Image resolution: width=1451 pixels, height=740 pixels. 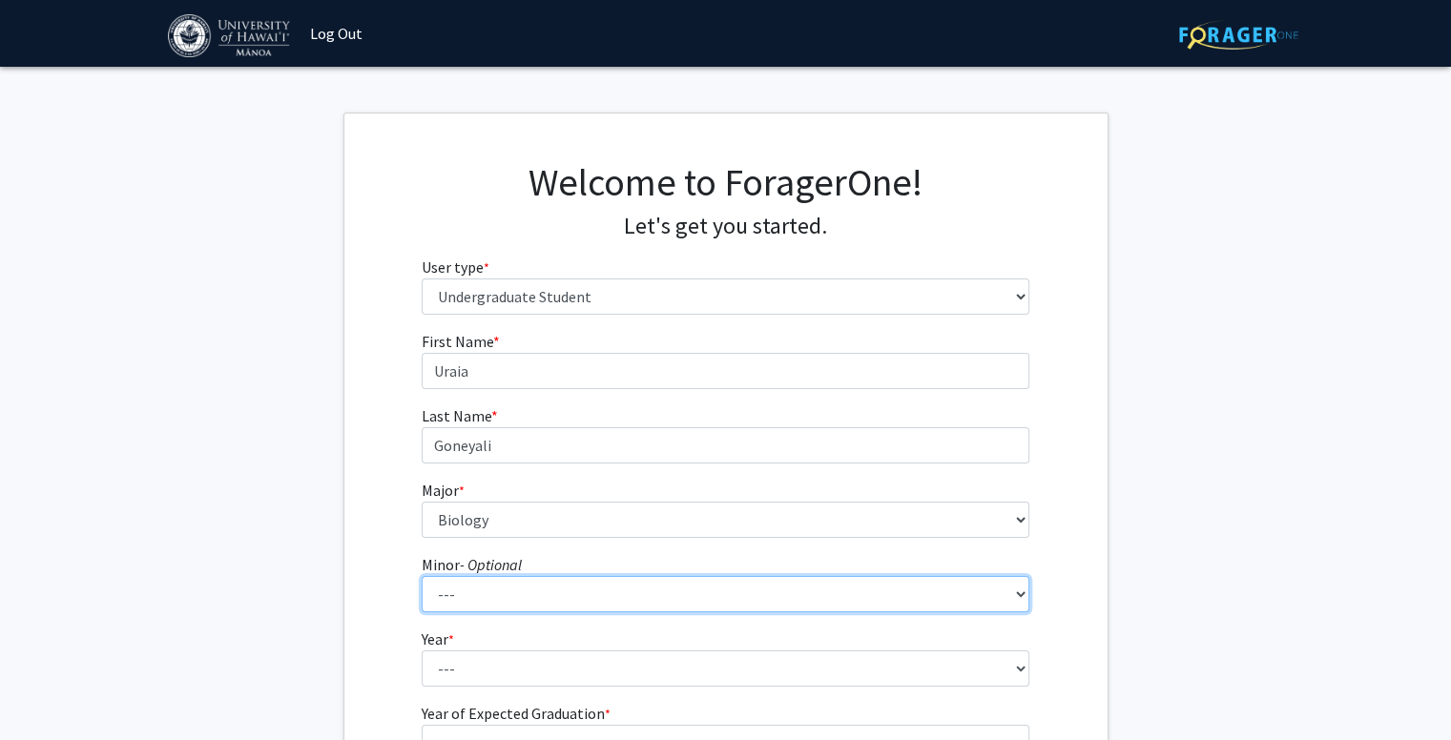 I want to click on label: Year of Expected Graduation, so click(x=516, y=714).